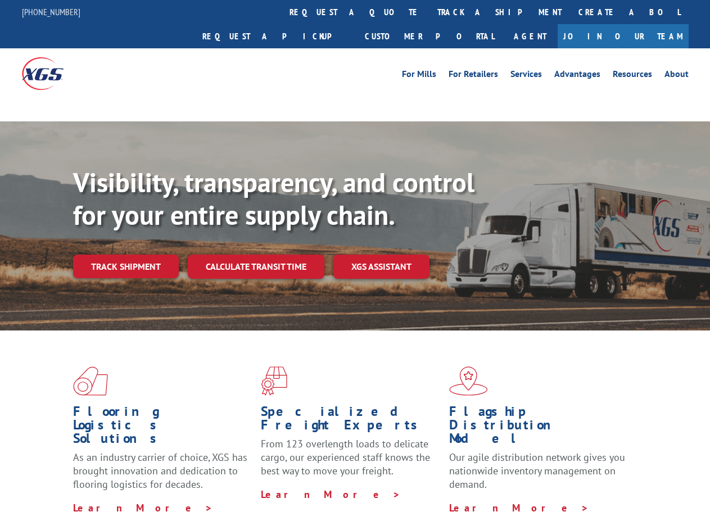 The width and height of the screenshot is (710, 530). Describe the element at coordinates (160, 470) in the screenshot. I see `span: As an industry carrier of choice, XGS has brought innovation and dedication to flooring logistics...` at that location.